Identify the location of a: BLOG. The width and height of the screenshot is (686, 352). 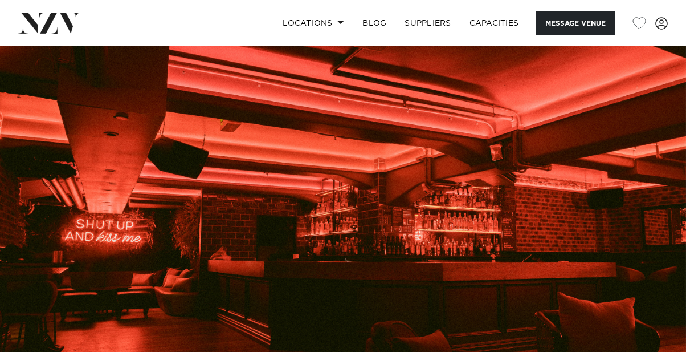
(374, 23).